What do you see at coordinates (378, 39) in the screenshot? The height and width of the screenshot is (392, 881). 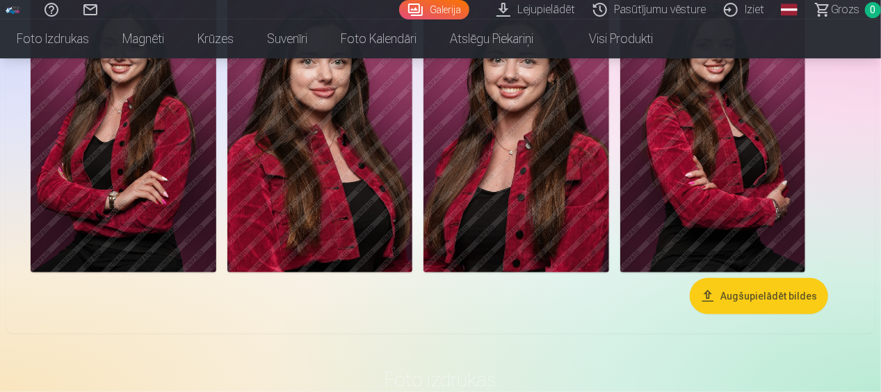 I see `a: Foto kalendāri` at bounding box center [378, 39].